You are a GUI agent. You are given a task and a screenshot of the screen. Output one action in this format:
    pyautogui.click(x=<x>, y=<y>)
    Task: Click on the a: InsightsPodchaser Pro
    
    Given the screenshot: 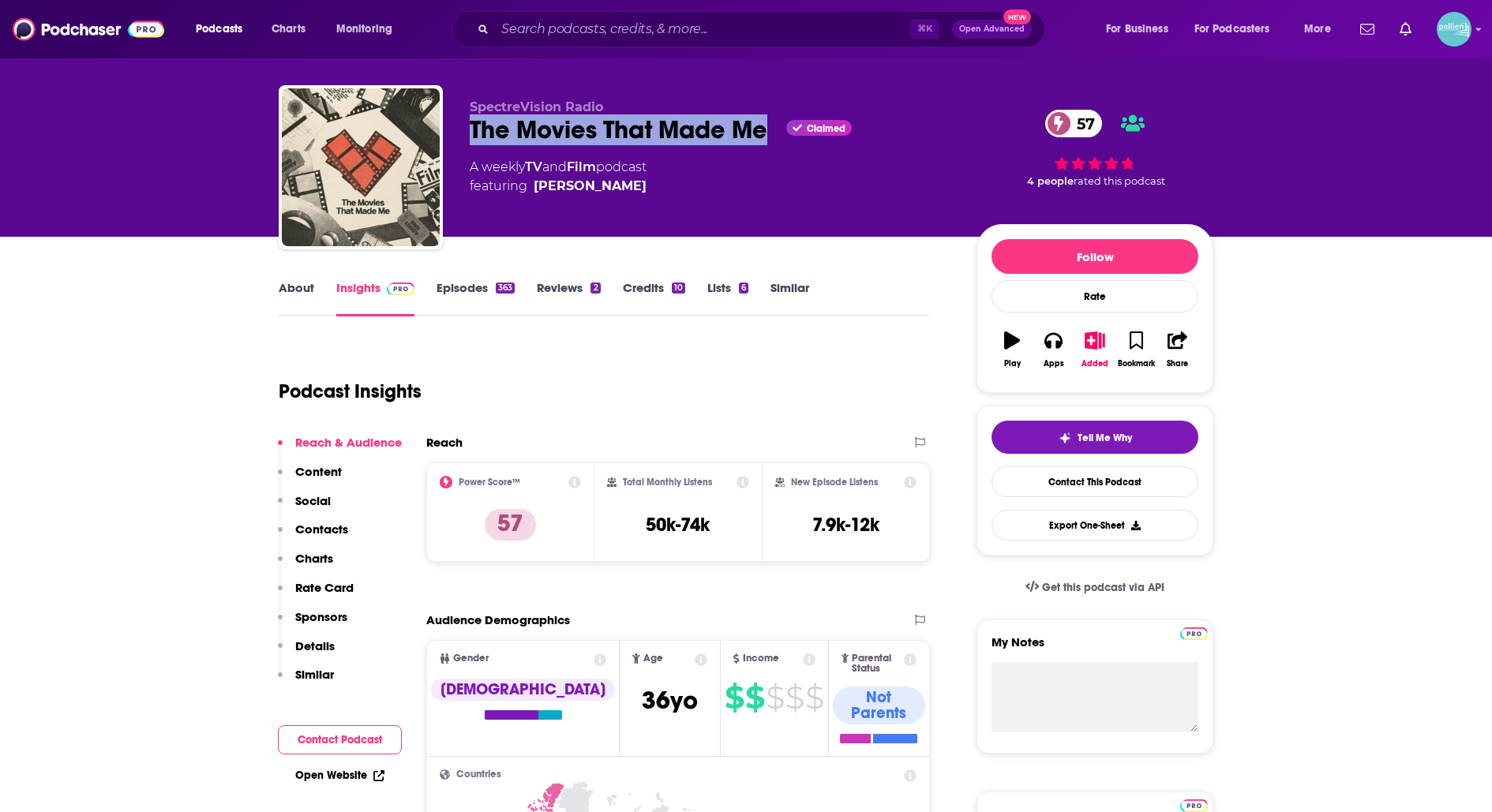 What is the action you would take?
    pyautogui.click(x=375, y=298)
    